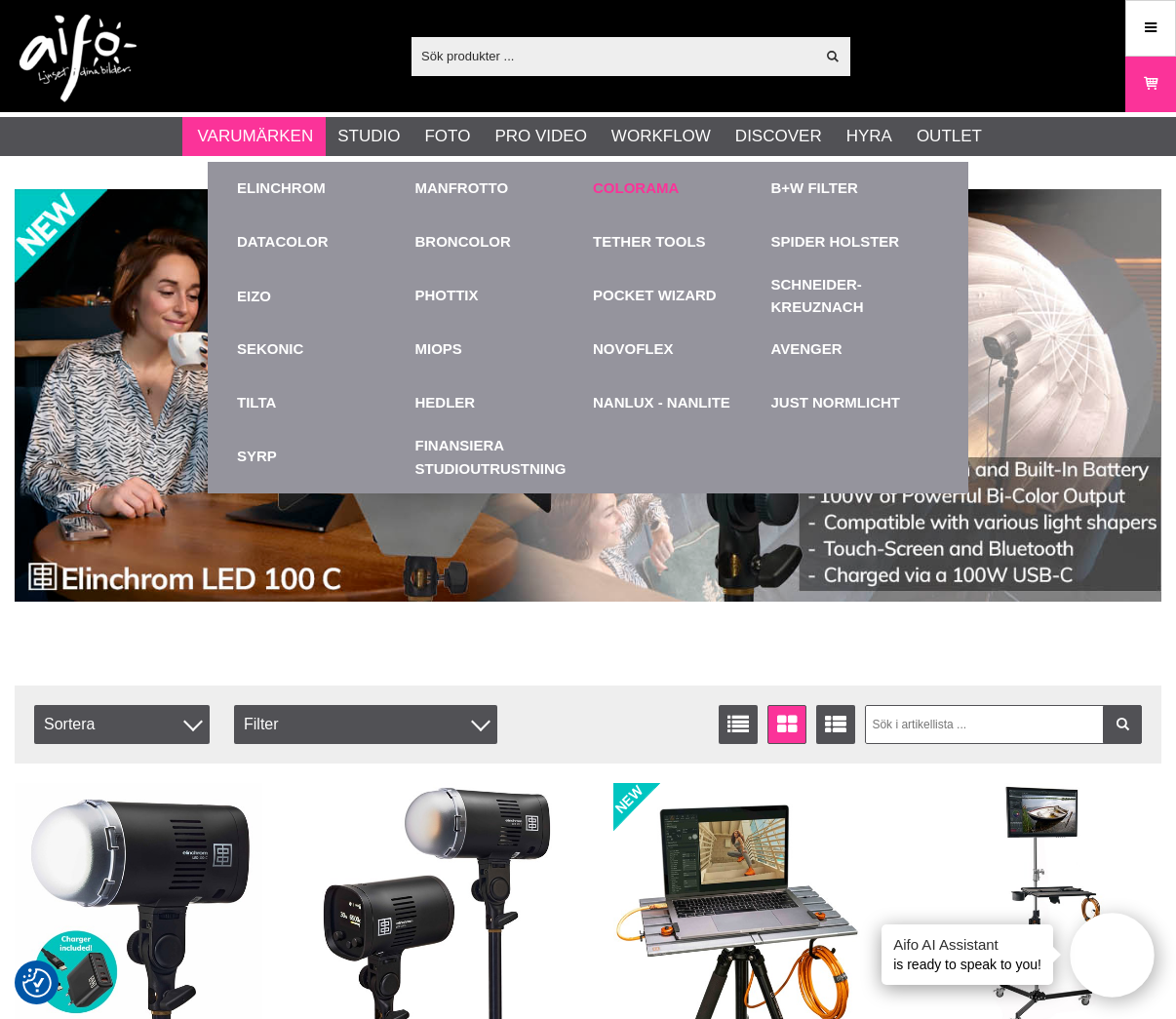  I want to click on a: Colorama, so click(635, 188).